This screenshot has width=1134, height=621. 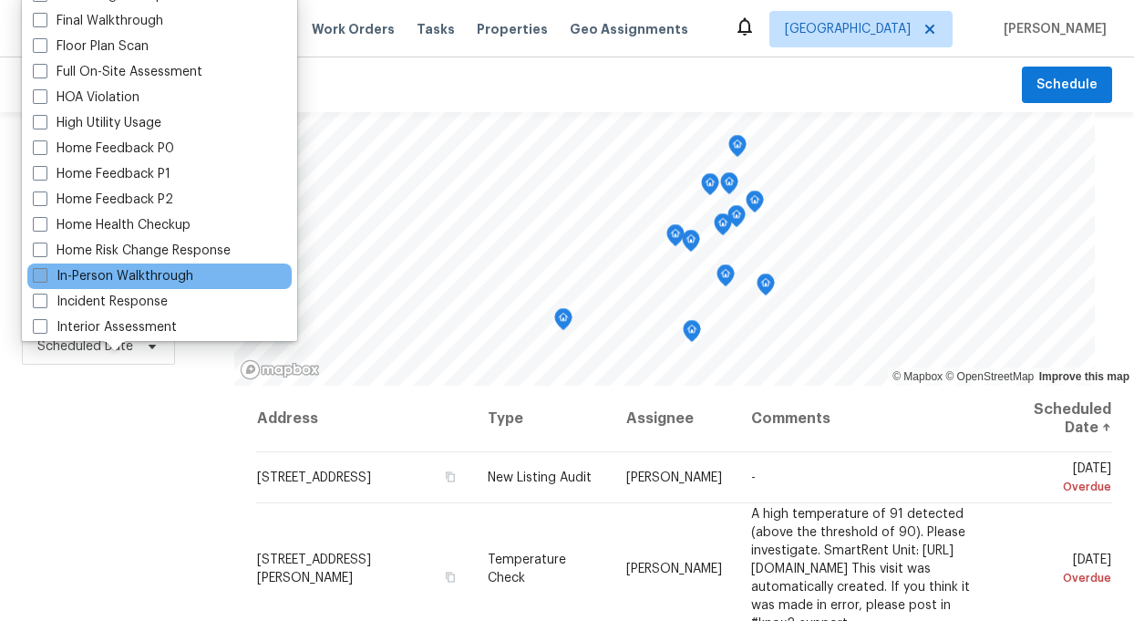 I want to click on a: Mapbox homepage, so click(x=280, y=369).